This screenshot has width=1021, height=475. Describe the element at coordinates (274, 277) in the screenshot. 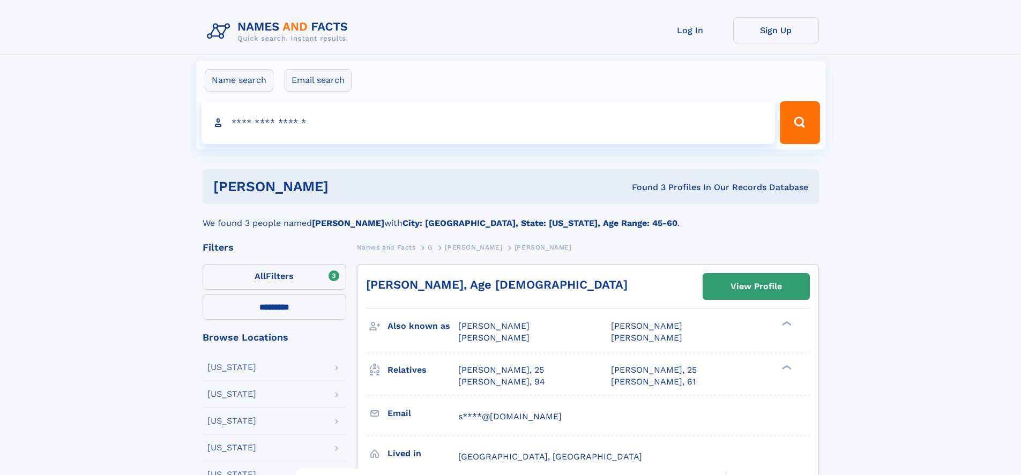

I see `label: Filters` at that location.